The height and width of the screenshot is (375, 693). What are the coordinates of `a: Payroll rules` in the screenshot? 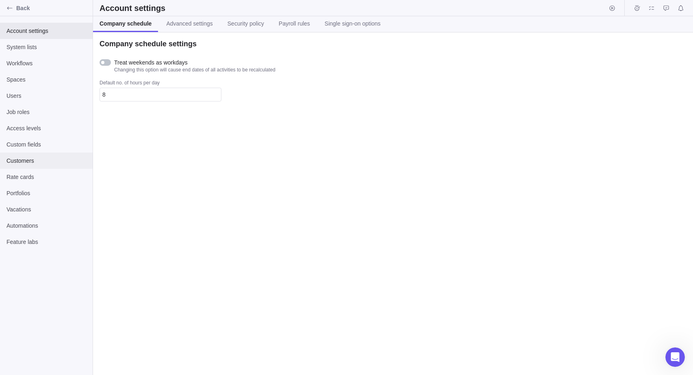 It's located at (294, 24).